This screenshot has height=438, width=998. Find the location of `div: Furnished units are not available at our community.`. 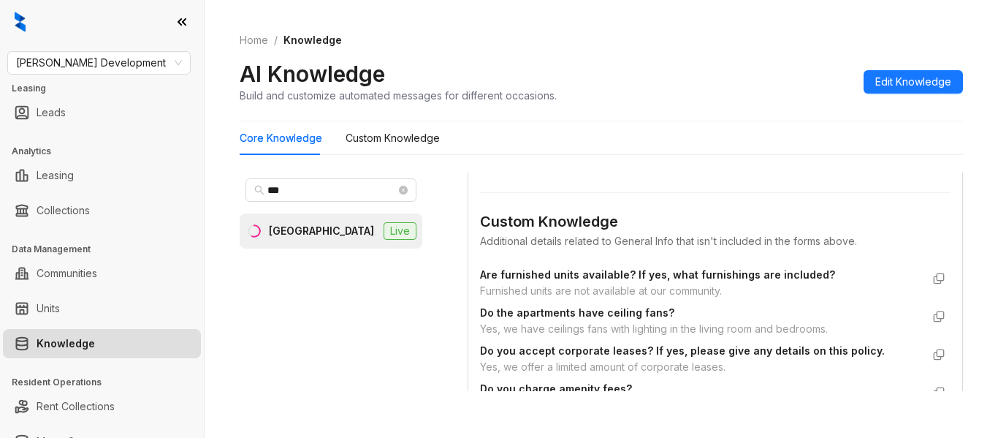

div: Furnished units are not available at our community. is located at coordinates (701, 291).